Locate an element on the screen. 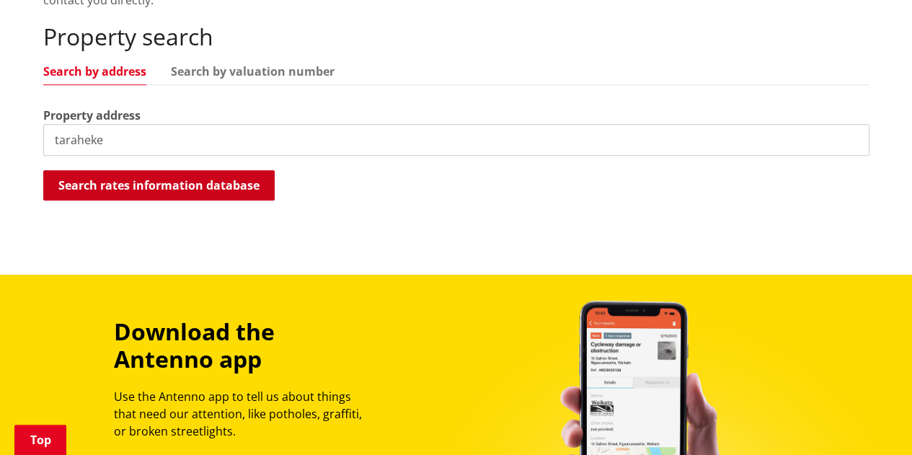 The height and width of the screenshot is (455, 912). h3: Download the Antenno app is located at coordinates (244, 345).